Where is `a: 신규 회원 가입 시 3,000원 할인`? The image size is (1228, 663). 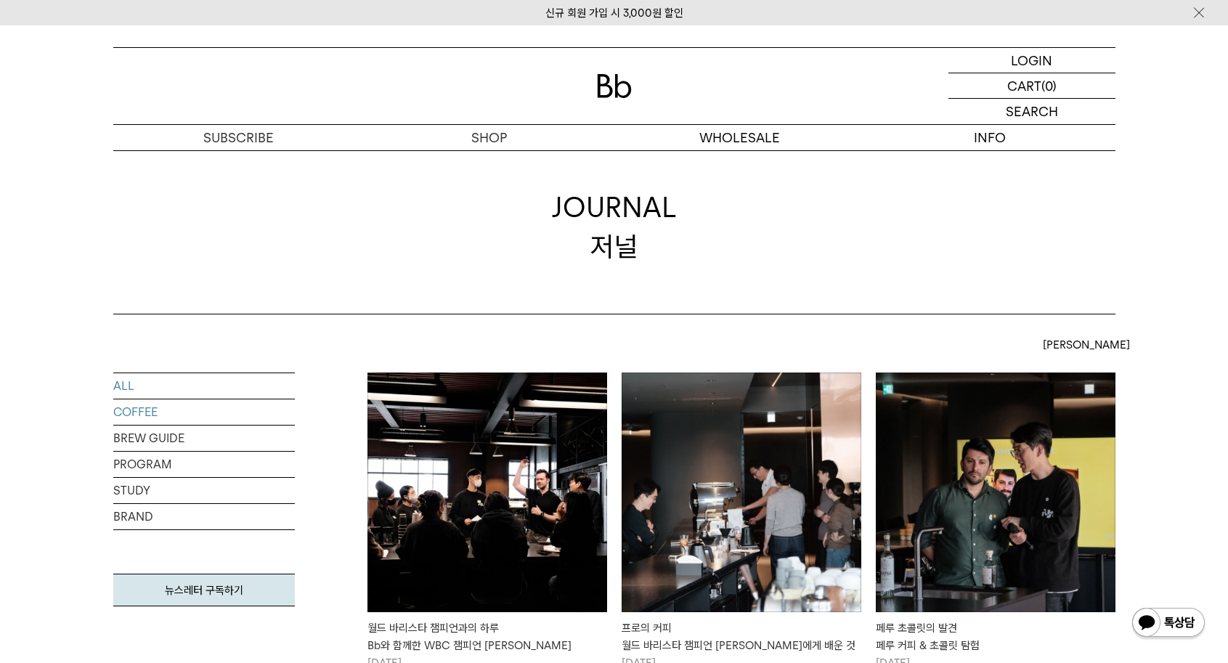 a: 신규 회원 가입 시 3,000원 할인 is located at coordinates (614, 13).